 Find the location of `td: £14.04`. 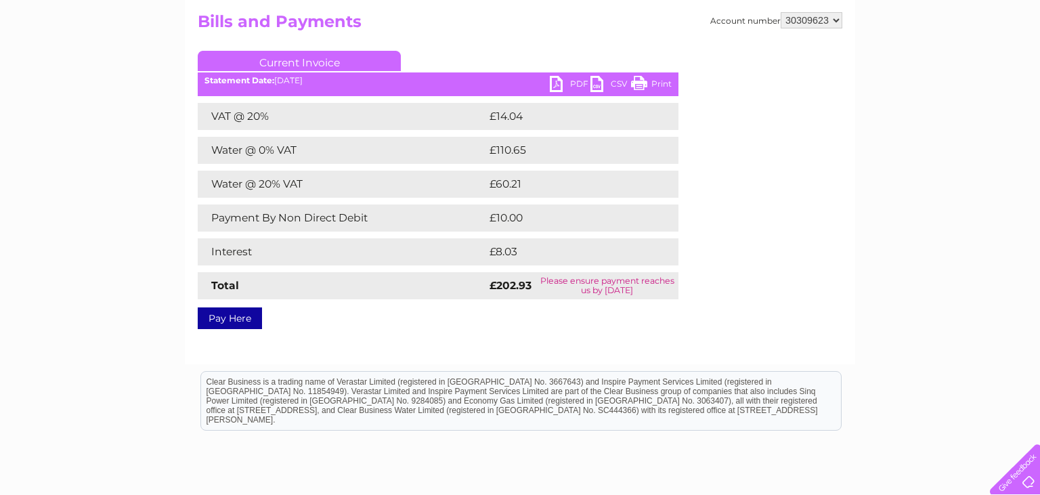

td: £14.04 is located at coordinates (568, 116).